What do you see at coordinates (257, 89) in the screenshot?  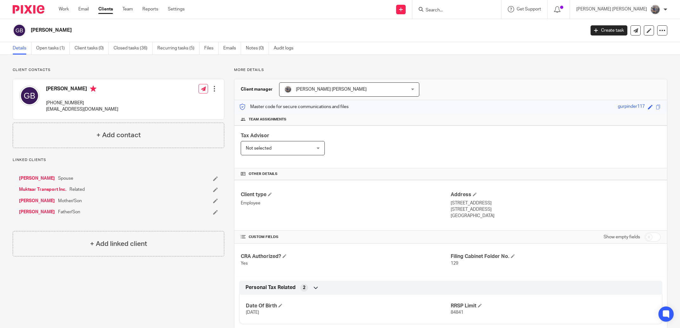 I see `h3: Client manager` at bounding box center [257, 89].